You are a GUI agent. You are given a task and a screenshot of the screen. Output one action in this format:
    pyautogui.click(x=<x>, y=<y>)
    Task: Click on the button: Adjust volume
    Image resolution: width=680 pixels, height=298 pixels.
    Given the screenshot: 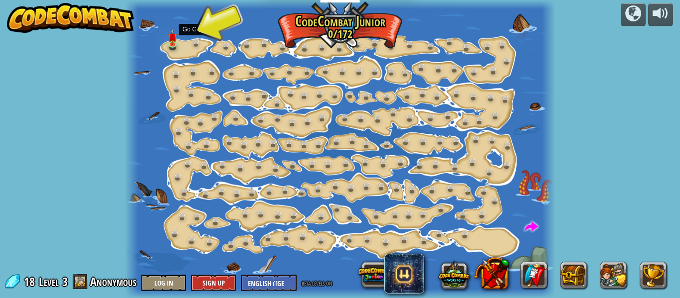 What is the action you would take?
    pyautogui.click(x=661, y=14)
    